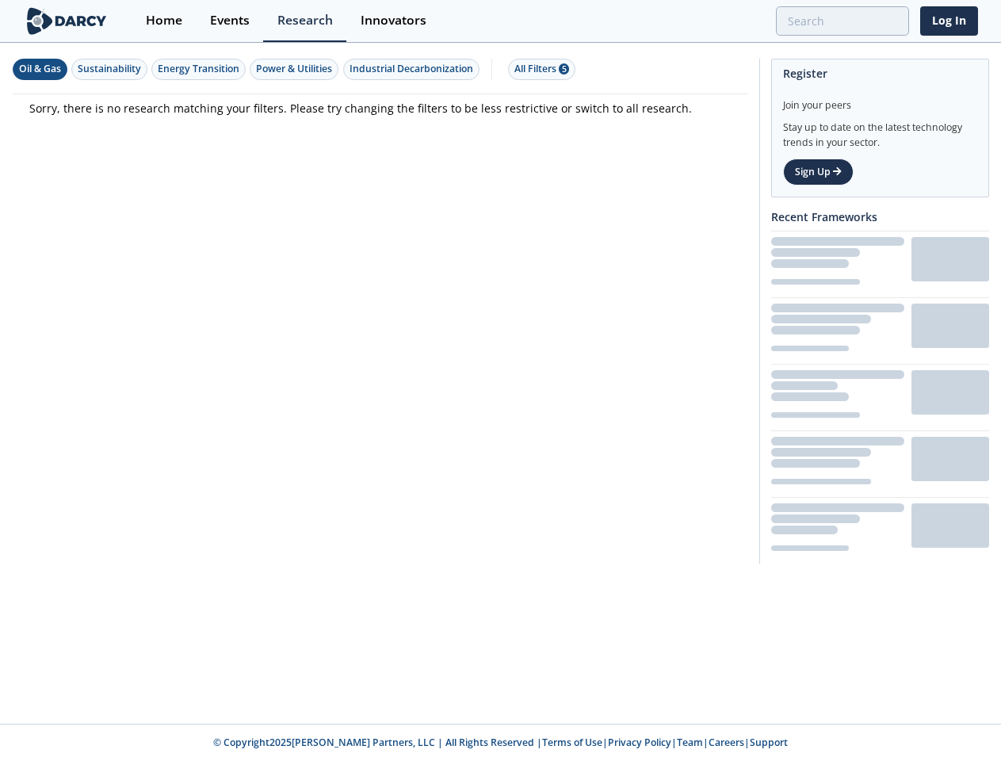 The width and height of the screenshot is (1001, 761). What do you see at coordinates (294, 69) in the screenshot?
I see `button: Power & Utilities` at bounding box center [294, 69].